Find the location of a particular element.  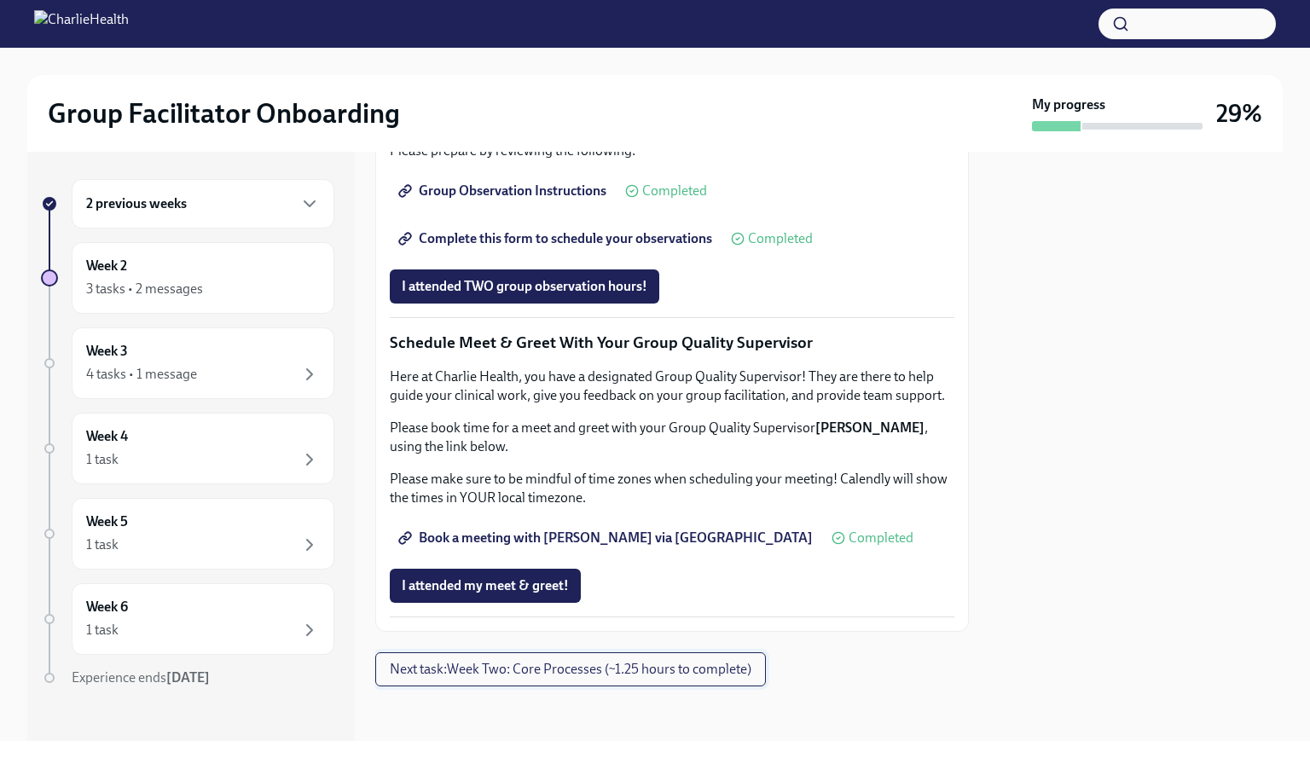

span: Complete this form to schedule your observations is located at coordinates (557, 239).